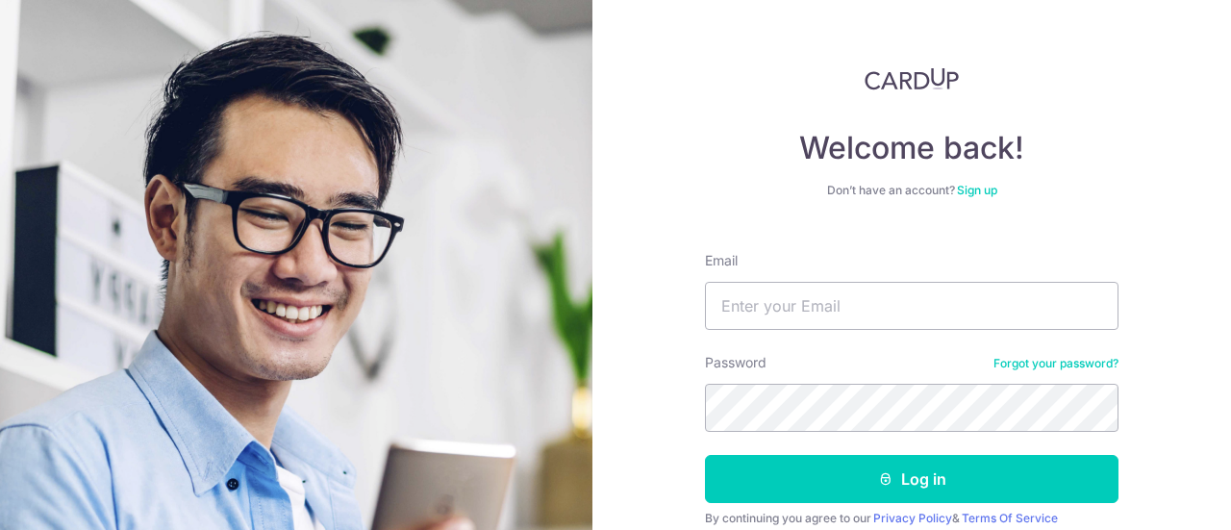 Image resolution: width=1231 pixels, height=530 pixels. Describe the element at coordinates (977, 189) in the screenshot. I see `a: Sign up` at that location.